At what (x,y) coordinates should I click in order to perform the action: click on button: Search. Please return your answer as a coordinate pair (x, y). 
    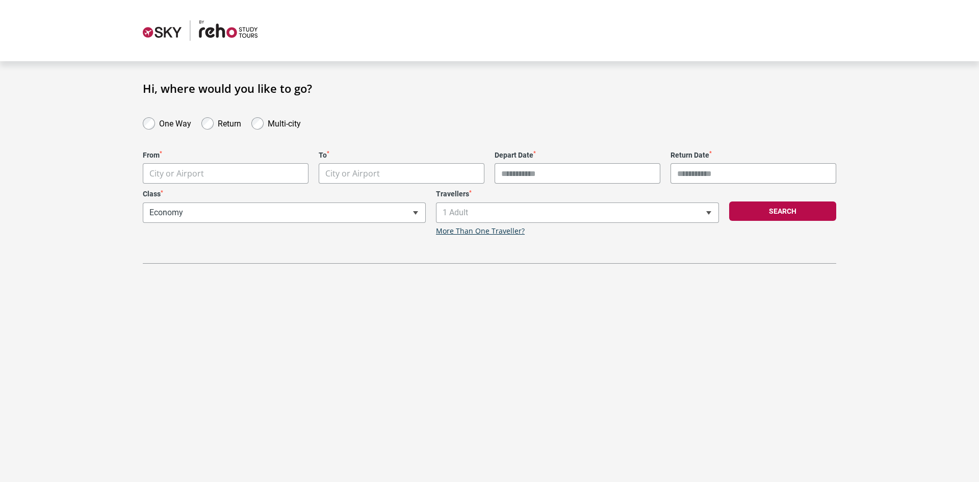
    Looking at the image, I should click on (783, 211).